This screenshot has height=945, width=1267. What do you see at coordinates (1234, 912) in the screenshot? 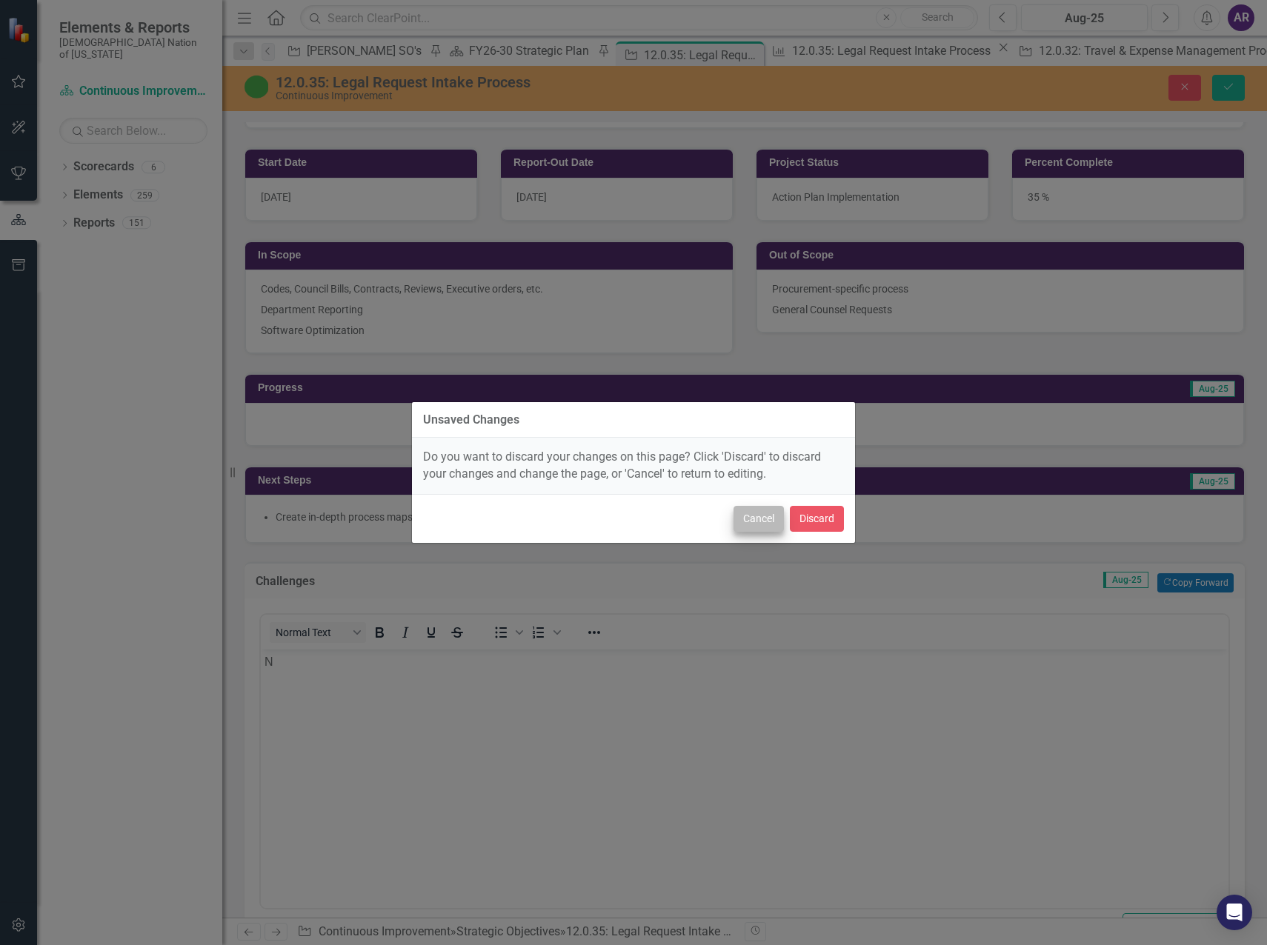
I see `div: Open Intercom Messenger` at bounding box center [1234, 912].